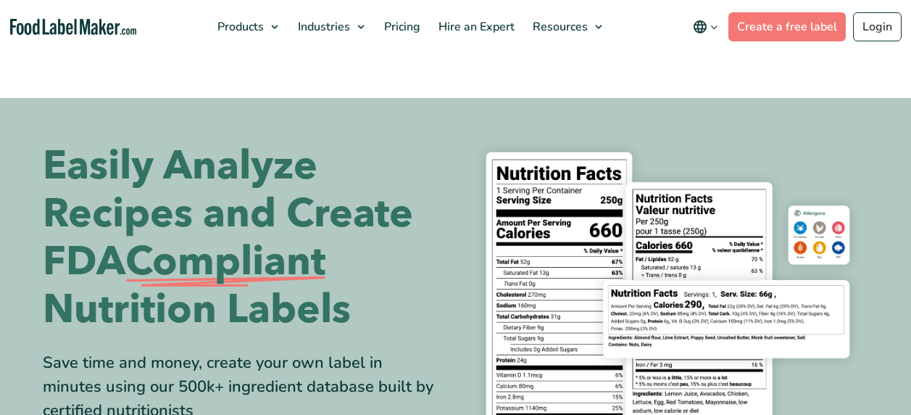 Image resolution: width=911 pixels, height=415 pixels. Describe the element at coordinates (244, 238) in the screenshot. I see `h1: Easily Analyze Recipes and Create FDA Nutrition Labels` at that location.